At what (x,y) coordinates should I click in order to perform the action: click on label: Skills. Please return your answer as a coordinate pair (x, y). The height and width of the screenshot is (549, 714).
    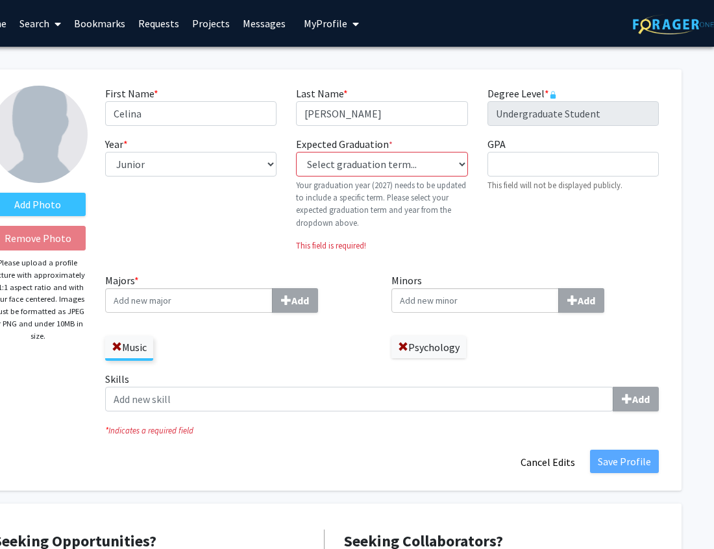
    Looking at the image, I should click on (382, 391).